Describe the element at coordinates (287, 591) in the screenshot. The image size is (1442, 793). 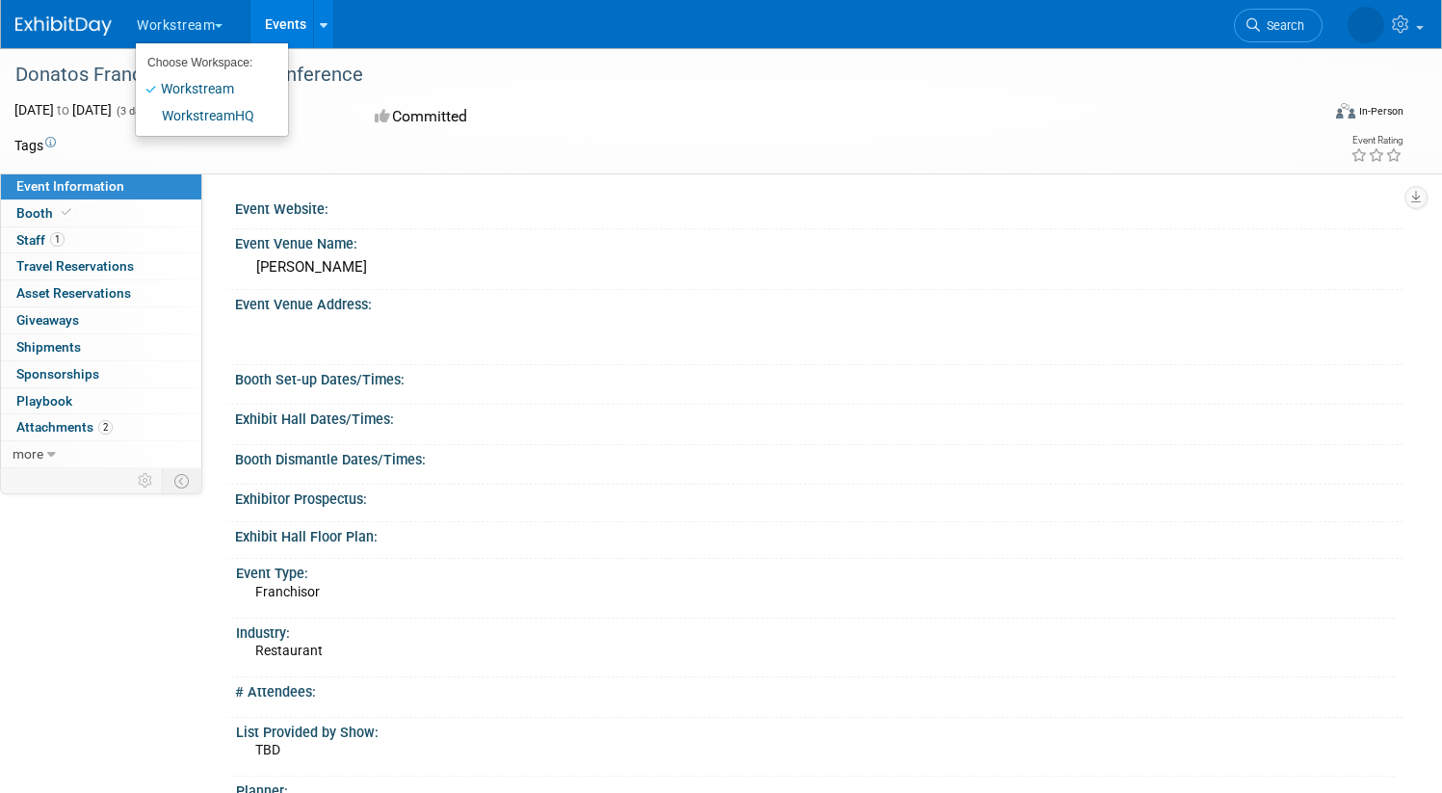
I see `span: Franchisor` at that location.